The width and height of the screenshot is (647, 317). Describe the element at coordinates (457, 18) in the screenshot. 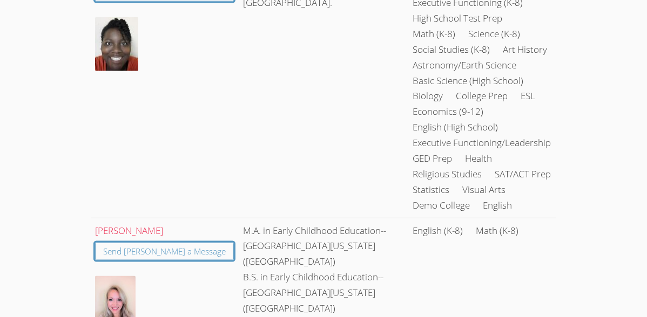

I see `li: High School Test Prep` at that location.